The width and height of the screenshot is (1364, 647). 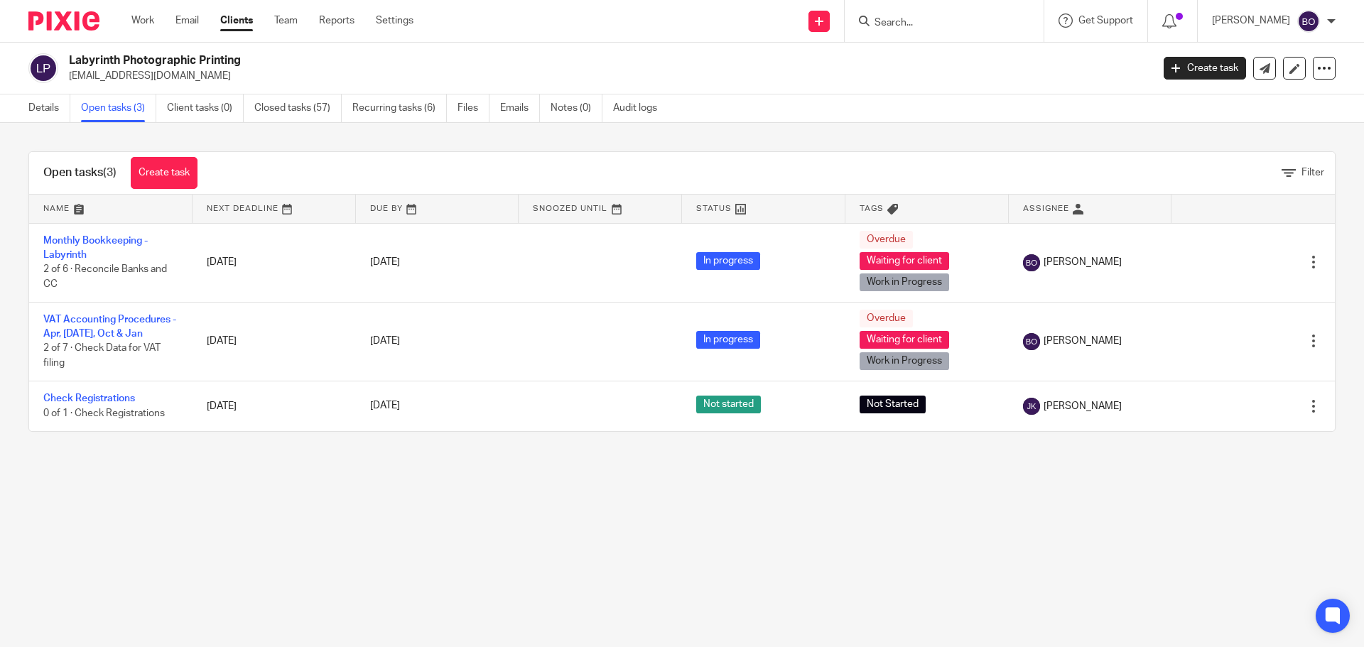 What do you see at coordinates (394, 21) in the screenshot?
I see `a: Settings` at bounding box center [394, 21].